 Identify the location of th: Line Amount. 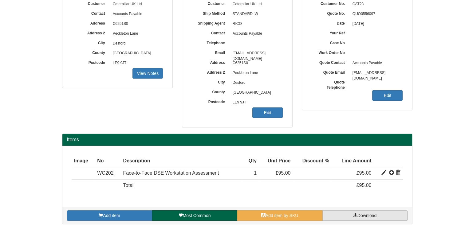
(353, 161).